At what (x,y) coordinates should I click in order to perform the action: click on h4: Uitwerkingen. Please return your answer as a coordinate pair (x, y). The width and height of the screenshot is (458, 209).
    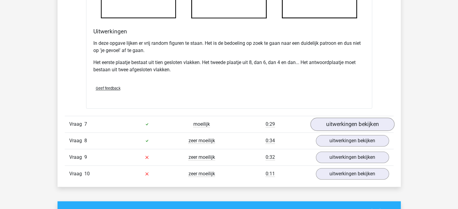
    Looking at the image, I should click on (229, 31).